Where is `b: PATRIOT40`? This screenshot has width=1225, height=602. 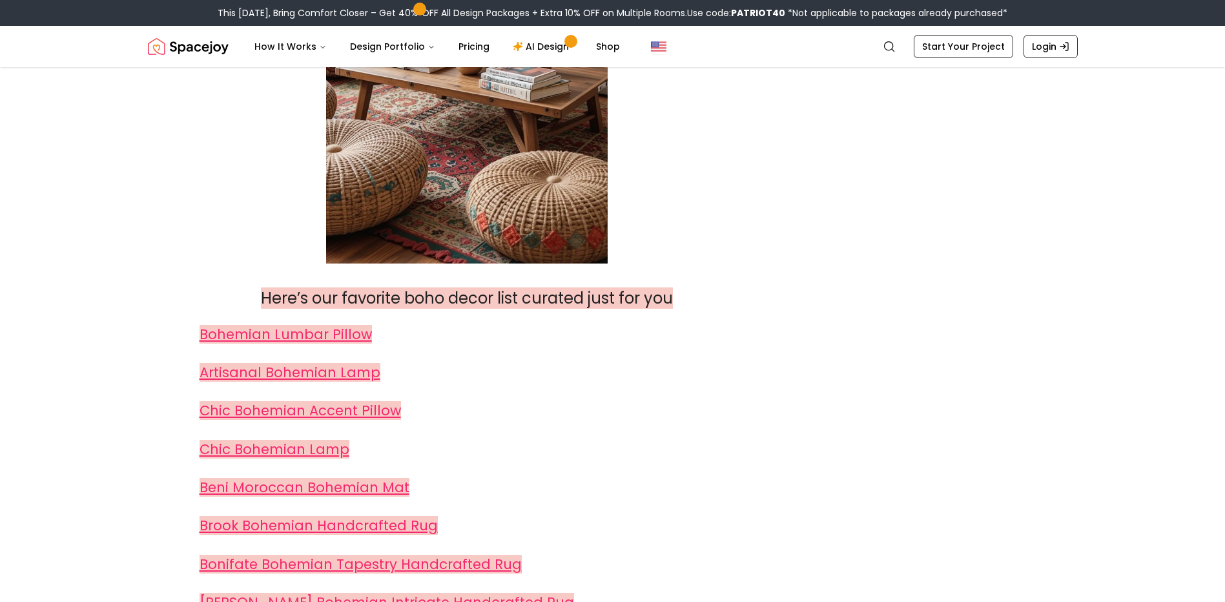
b: PATRIOT40 is located at coordinates (758, 13).